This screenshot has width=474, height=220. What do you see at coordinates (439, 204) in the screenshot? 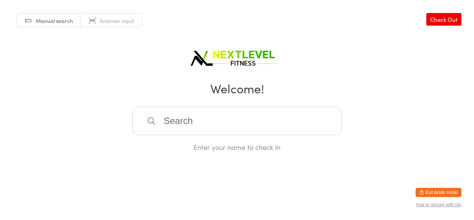
I see `button: how to secure with pin` at bounding box center [439, 204].